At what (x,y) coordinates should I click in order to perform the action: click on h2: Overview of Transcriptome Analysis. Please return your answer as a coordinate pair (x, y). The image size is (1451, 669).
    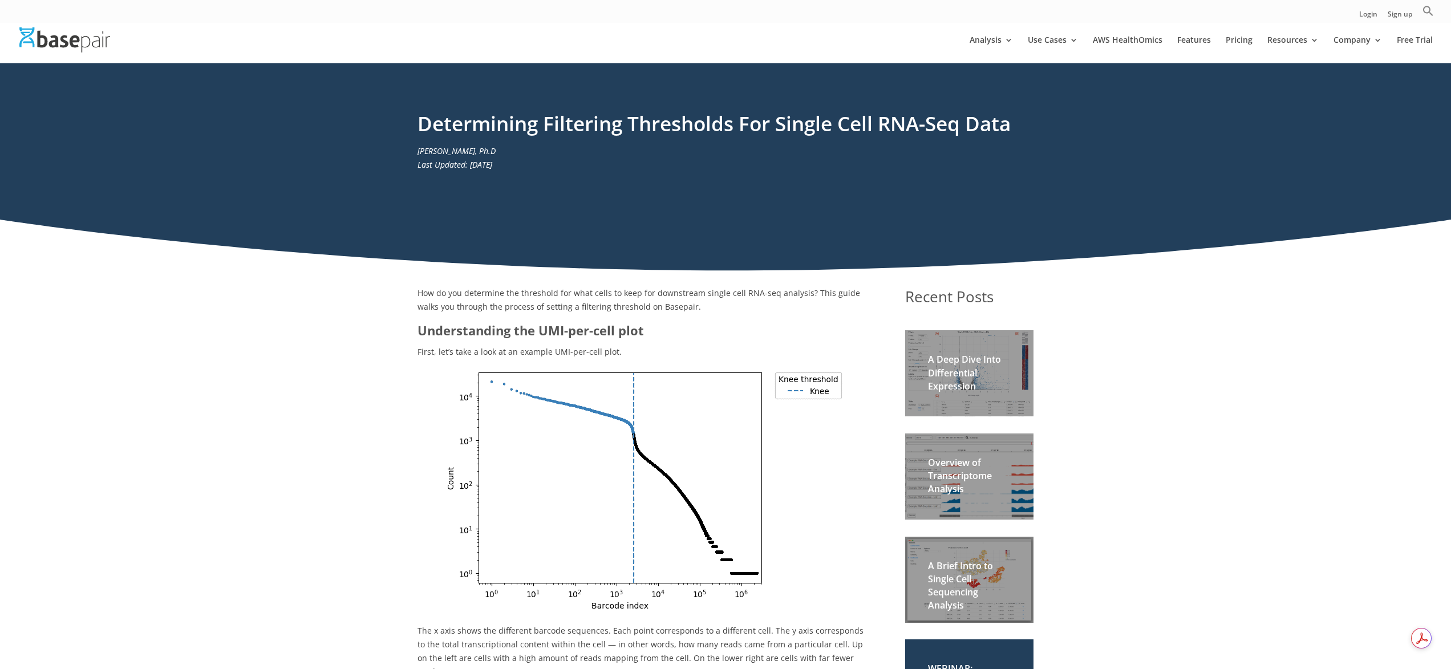
    Looking at the image, I should click on (969, 479).